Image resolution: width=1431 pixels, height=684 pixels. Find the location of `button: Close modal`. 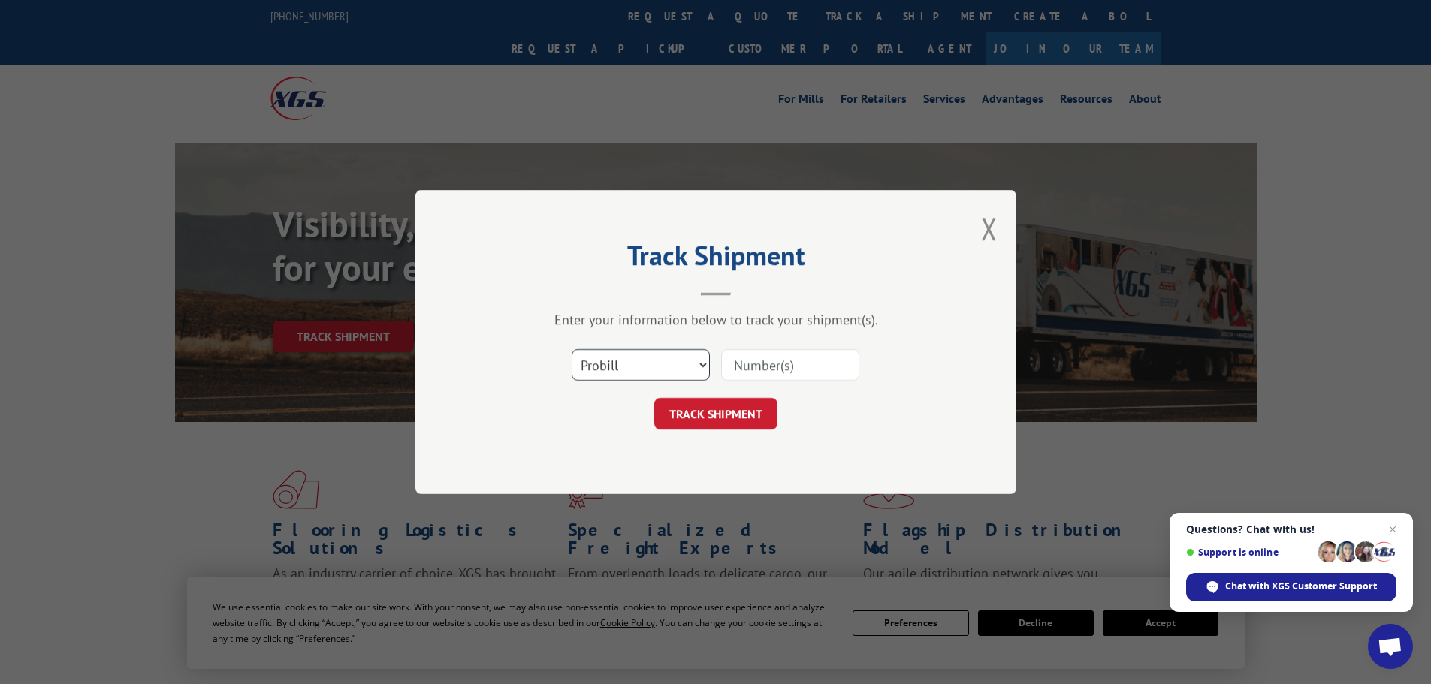

button: Close modal is located at coordinates (989, 228).